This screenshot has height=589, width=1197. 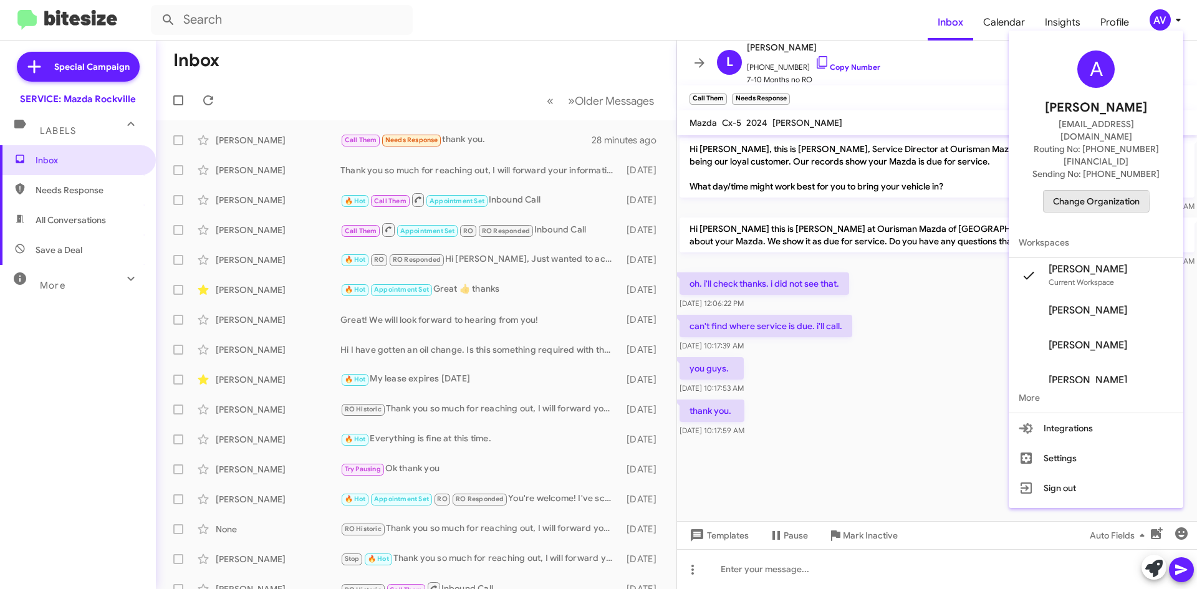 What do you see at coordinates (1096, 201) in the screenshot?
I see `button: Change Organization` at bounding box center [1096, 201].